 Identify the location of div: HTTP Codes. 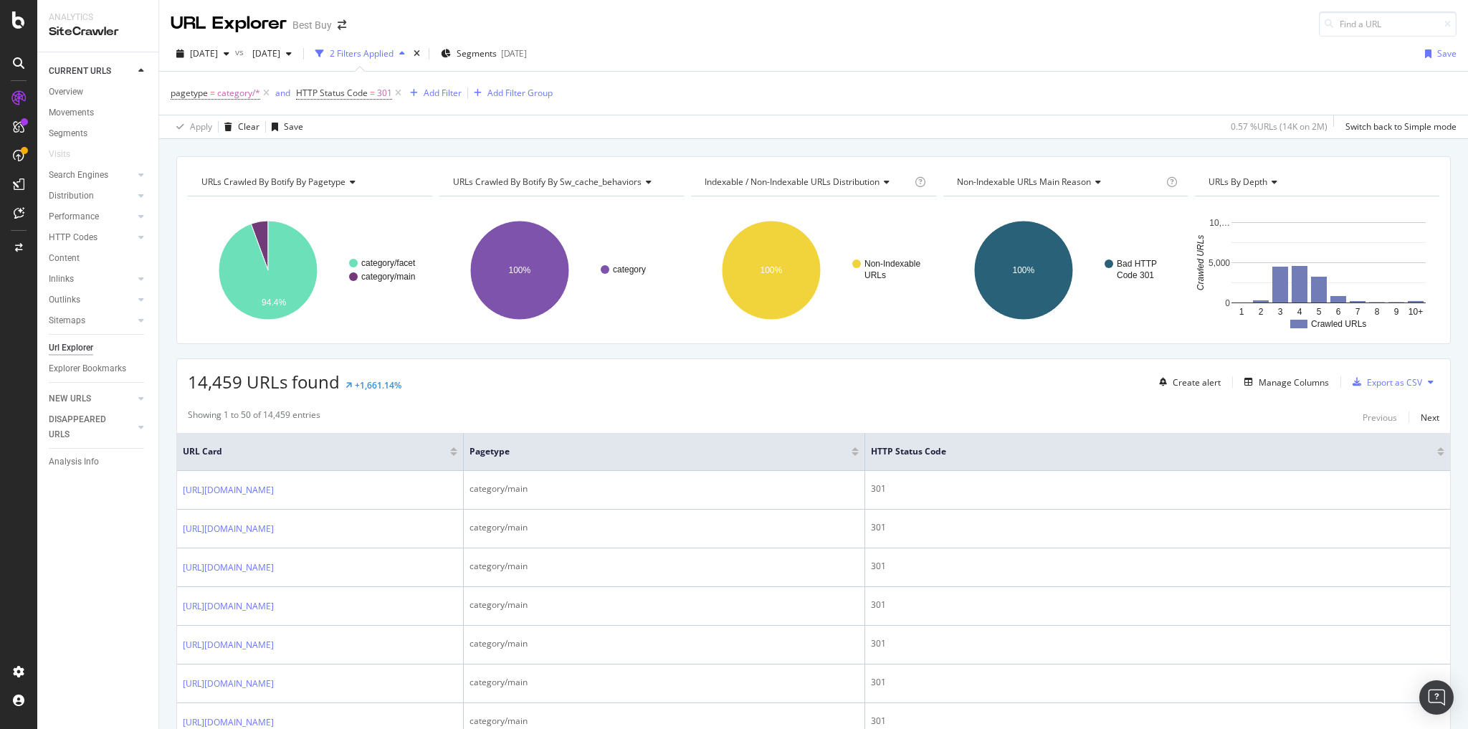
(73, 237).